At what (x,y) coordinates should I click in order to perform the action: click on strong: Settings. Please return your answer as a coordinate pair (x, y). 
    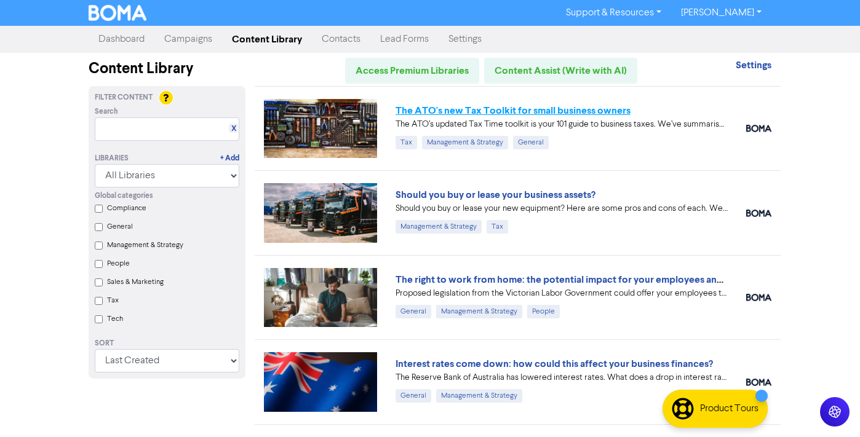
    Looking at the image, I should click on (754, 65).